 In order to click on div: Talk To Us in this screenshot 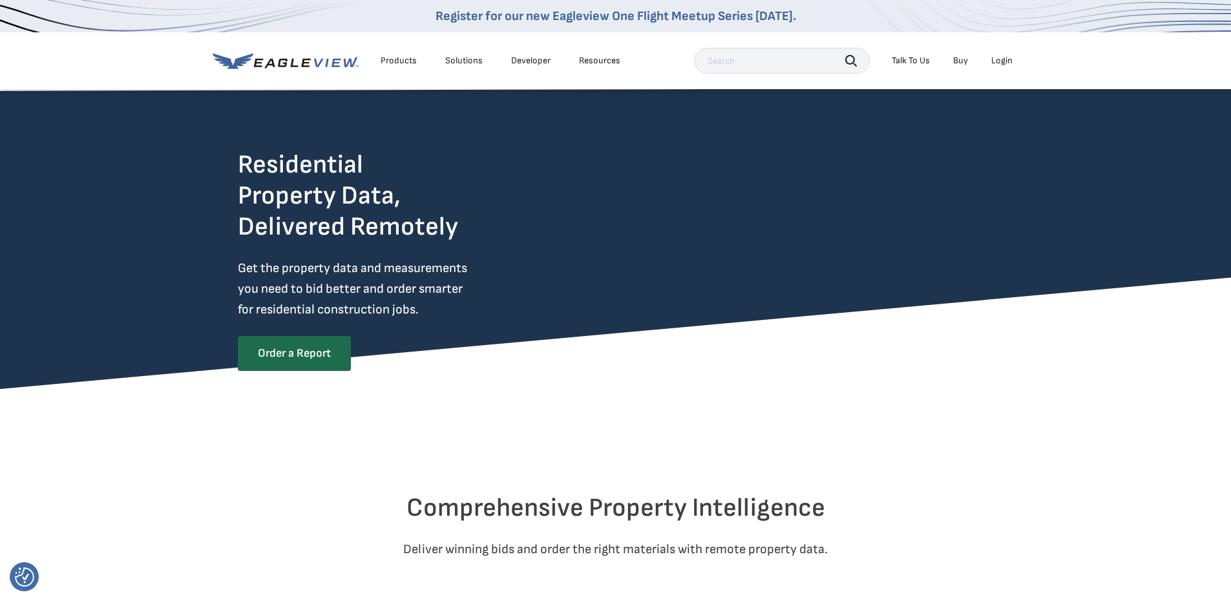, I will do `click(911, 61)`.